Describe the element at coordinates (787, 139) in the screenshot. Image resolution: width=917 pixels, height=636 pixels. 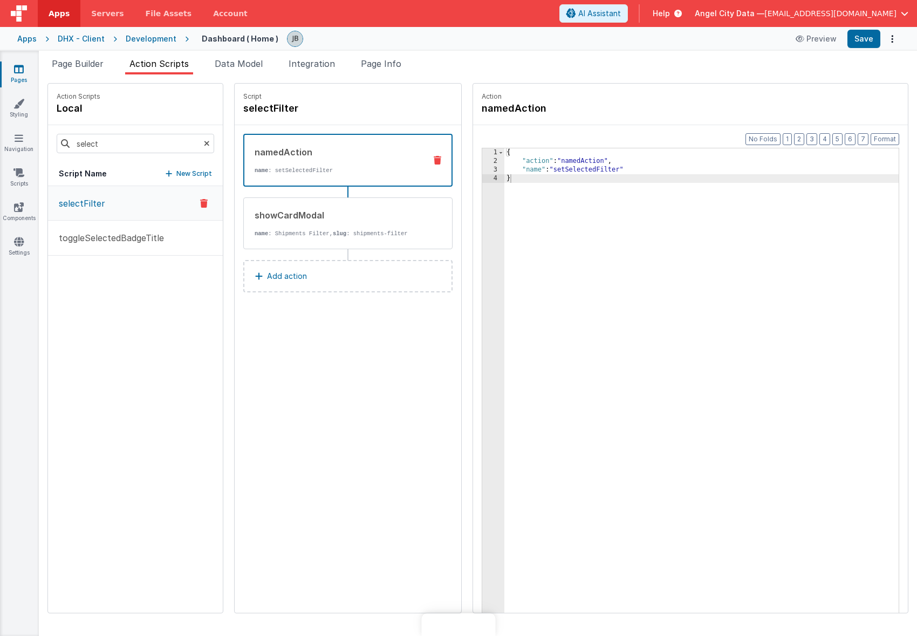
I see `button: 1` at that location.